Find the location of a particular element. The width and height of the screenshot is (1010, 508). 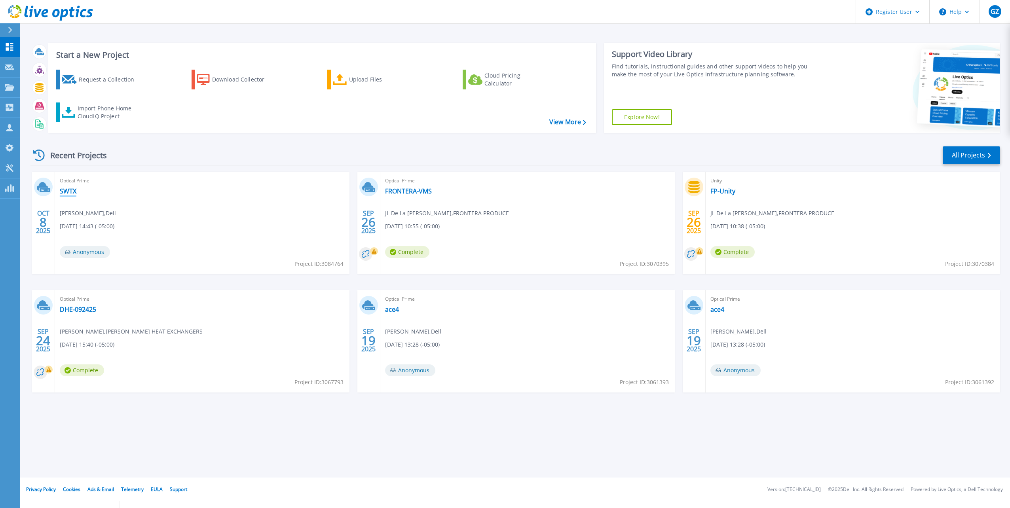

div: Support Video Library is located at coordinates (714, 54).